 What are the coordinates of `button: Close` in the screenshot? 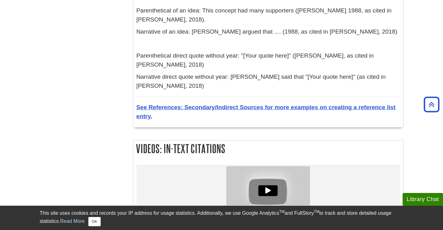 It's located at (94, 221).